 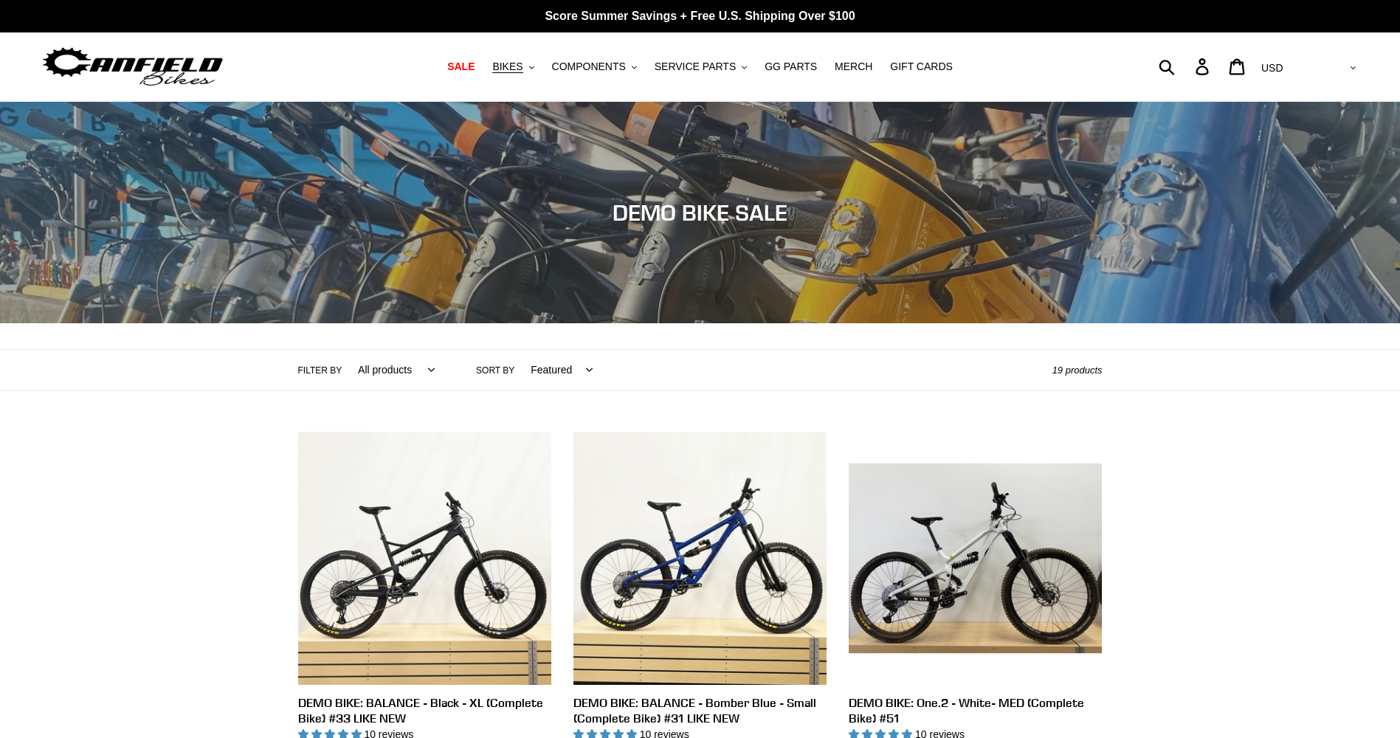 I want to click on label: Filter by, so click(x=320, y=371).